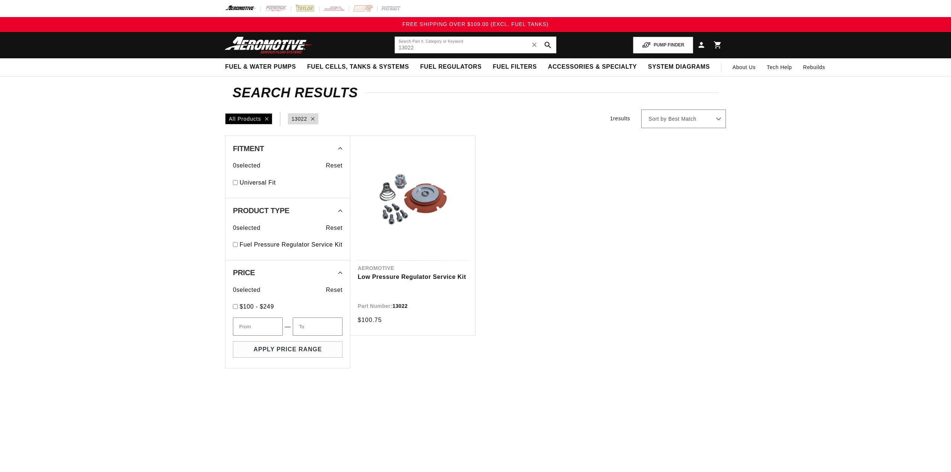 This screenshot has width=951, height=472. I want to click on select: Sort by, so click(684, 119).